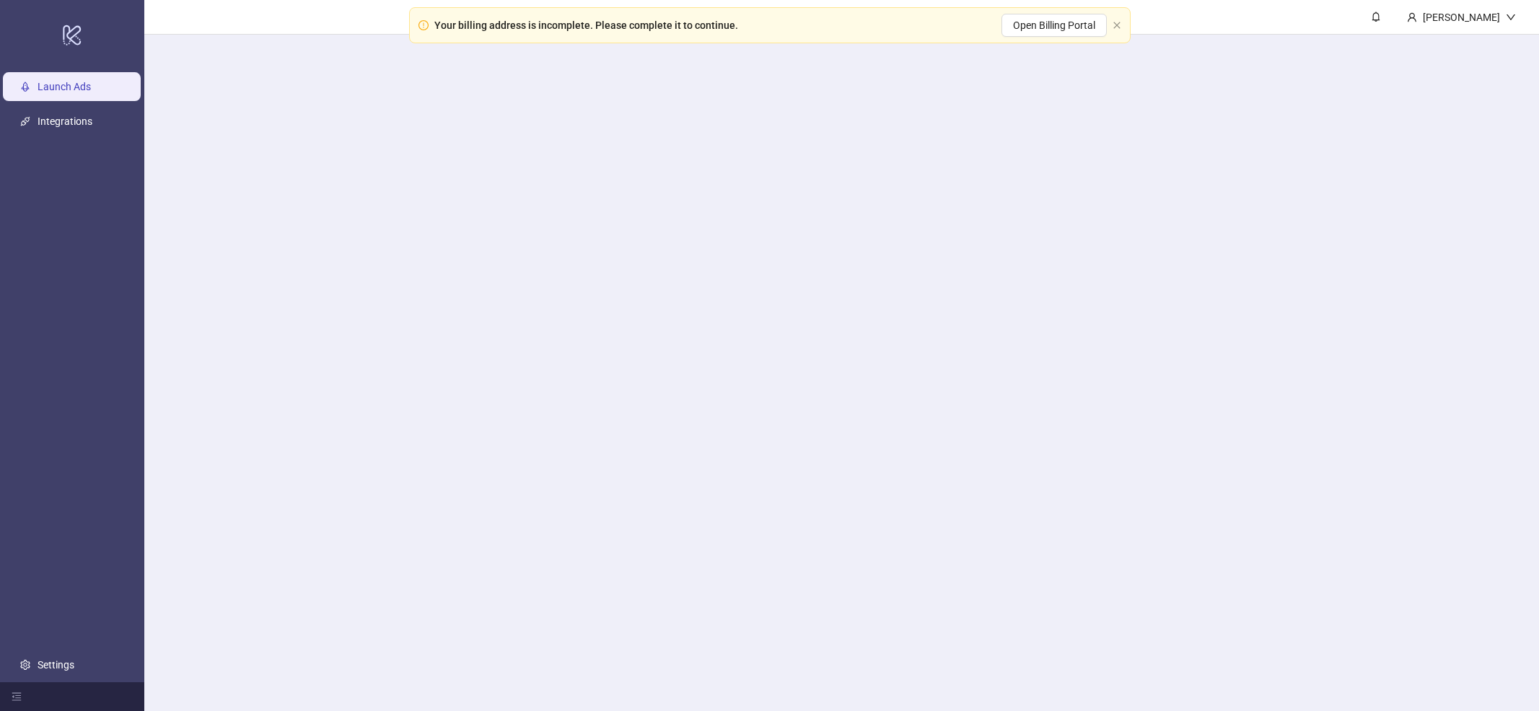 Image resolution: width=1539 pixels, height=711 pixels. What do you see at coordinates (56, 665) in the screenshot?
I see `a: Settings` at bounding box center [56, 665].